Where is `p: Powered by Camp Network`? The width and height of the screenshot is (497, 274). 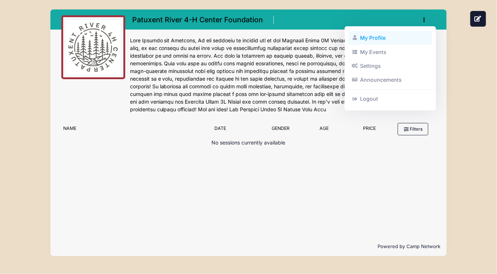
p: Powered by Camp Network is located at coordinates (249, 247).